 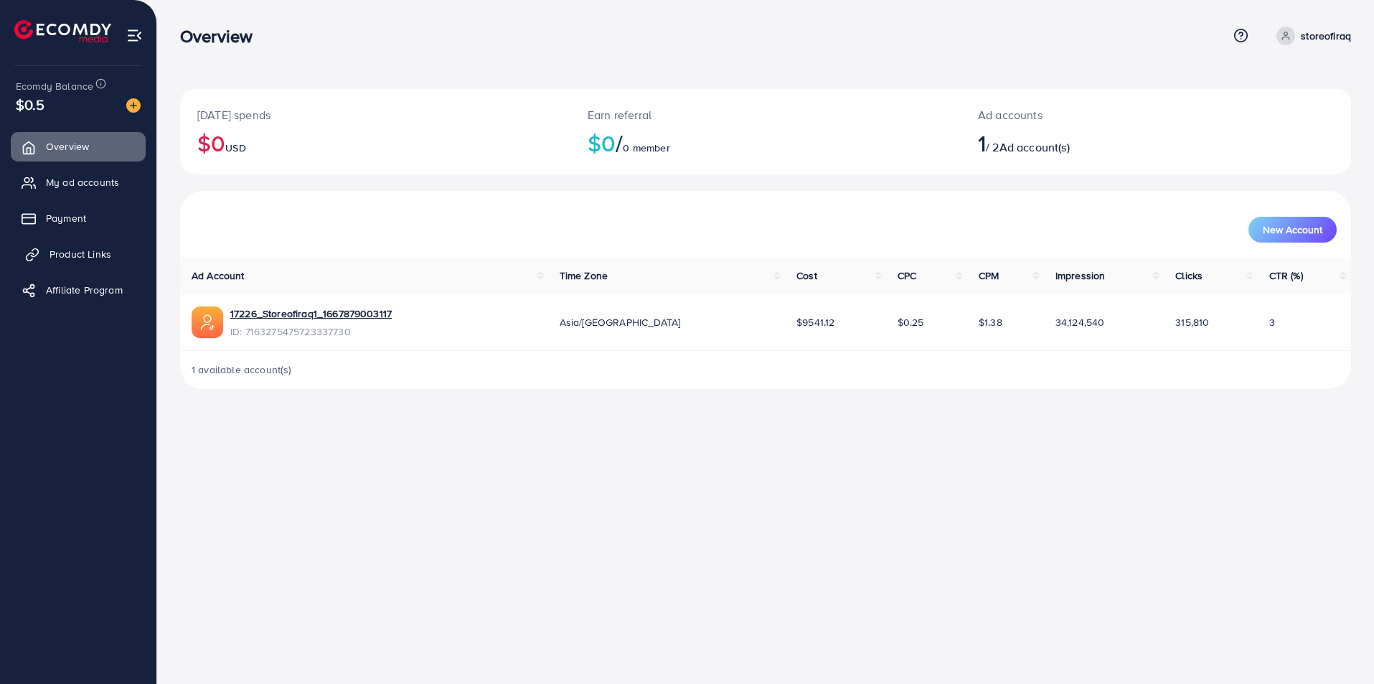 I want to click on a: logo, so click(x=62, y=31).